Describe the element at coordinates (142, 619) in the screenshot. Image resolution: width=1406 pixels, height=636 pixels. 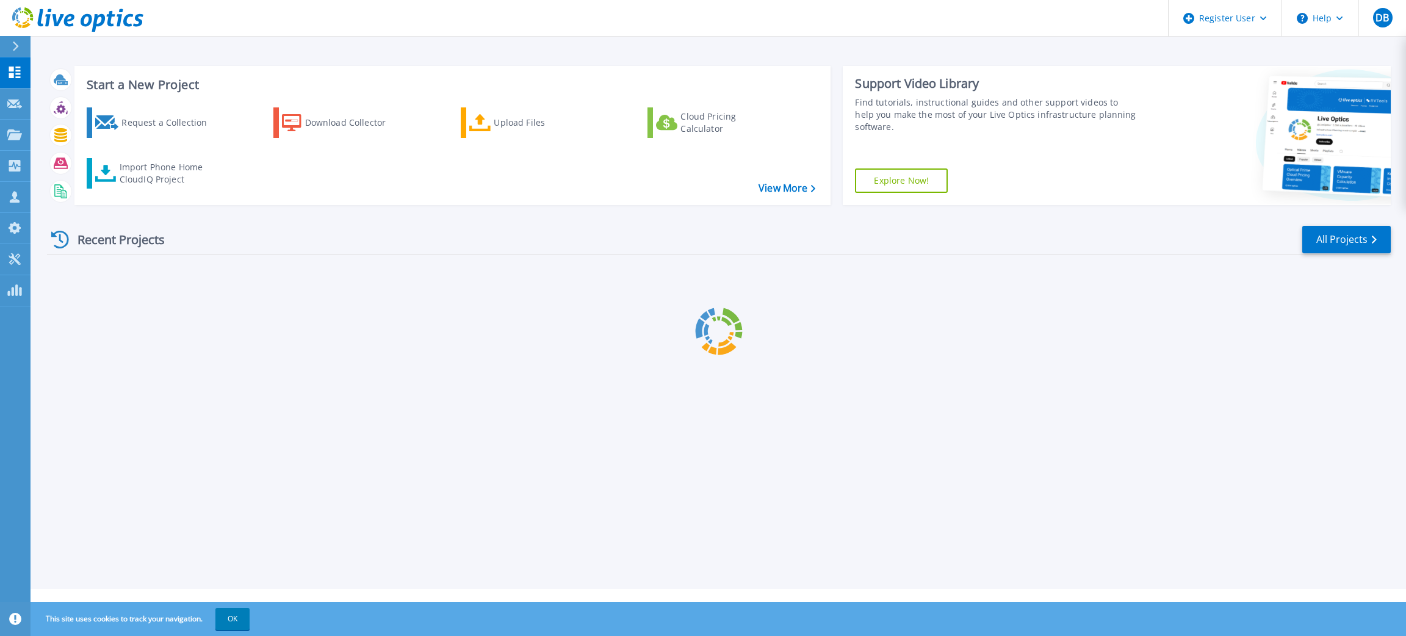
I see `span: This site uses cookies to track your navigation.` at that location.